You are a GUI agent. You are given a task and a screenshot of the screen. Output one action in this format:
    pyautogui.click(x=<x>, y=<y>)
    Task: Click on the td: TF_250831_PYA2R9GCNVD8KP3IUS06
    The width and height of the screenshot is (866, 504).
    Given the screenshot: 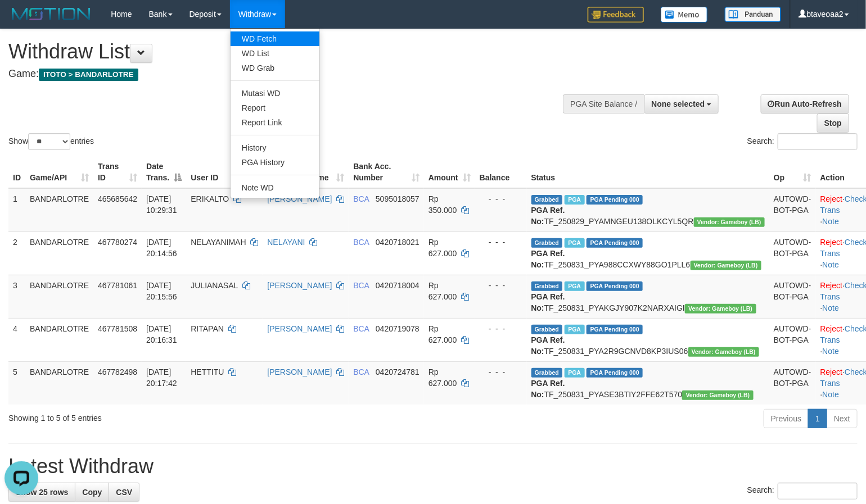 What is the action you would take?
    pyautogui.click(x=648, y=340)
    